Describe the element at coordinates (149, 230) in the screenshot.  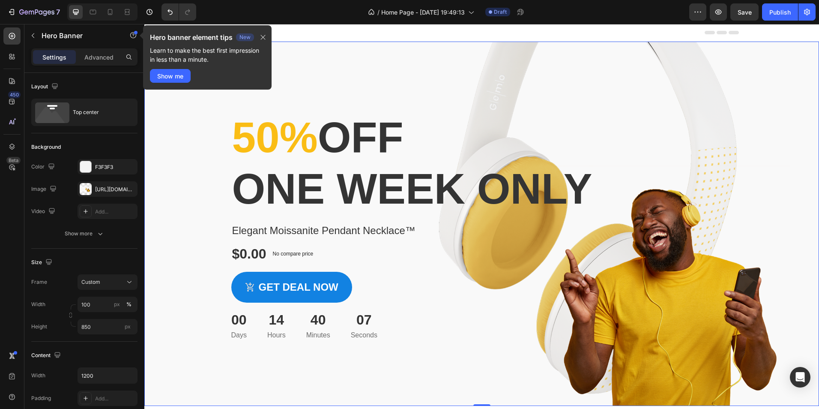
I see `p: No compare price` at that location.